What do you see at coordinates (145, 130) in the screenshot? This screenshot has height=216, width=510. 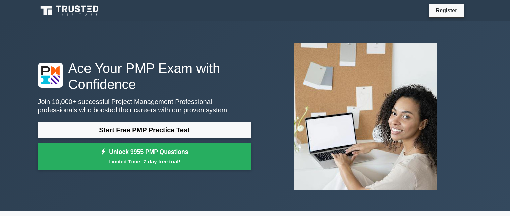 I see `a: Start Free PMP Practice Test` at bounding box center [145, 130].